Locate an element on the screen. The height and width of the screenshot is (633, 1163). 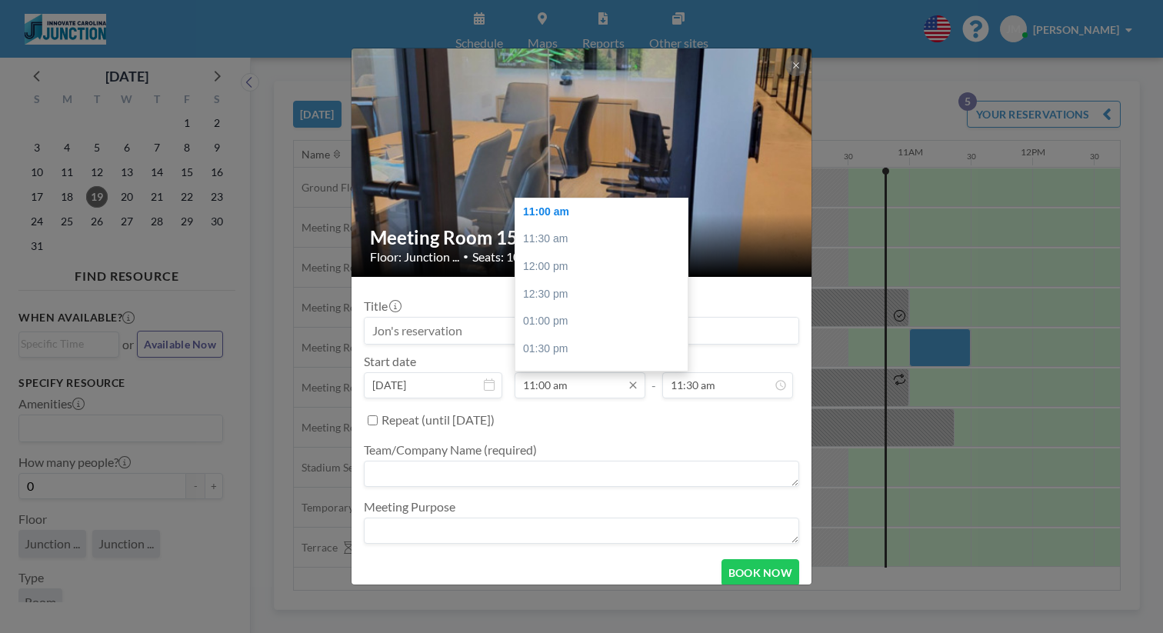
div: 01:30 pm is located at coordinates (602, 349).